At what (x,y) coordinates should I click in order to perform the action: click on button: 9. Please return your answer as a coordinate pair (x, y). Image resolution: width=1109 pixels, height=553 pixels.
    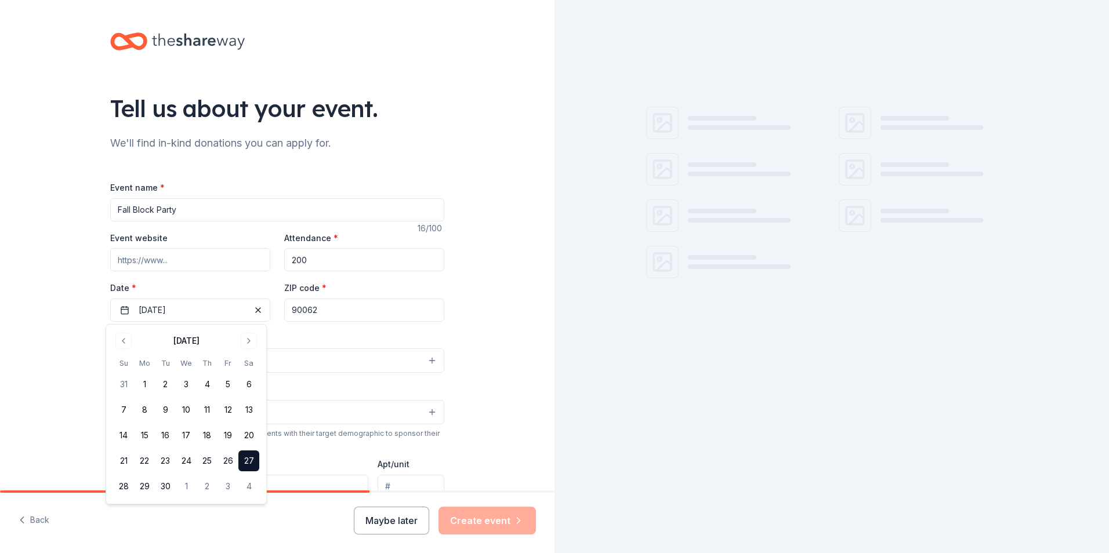
    Looking at the image, I should click on (165, 410).